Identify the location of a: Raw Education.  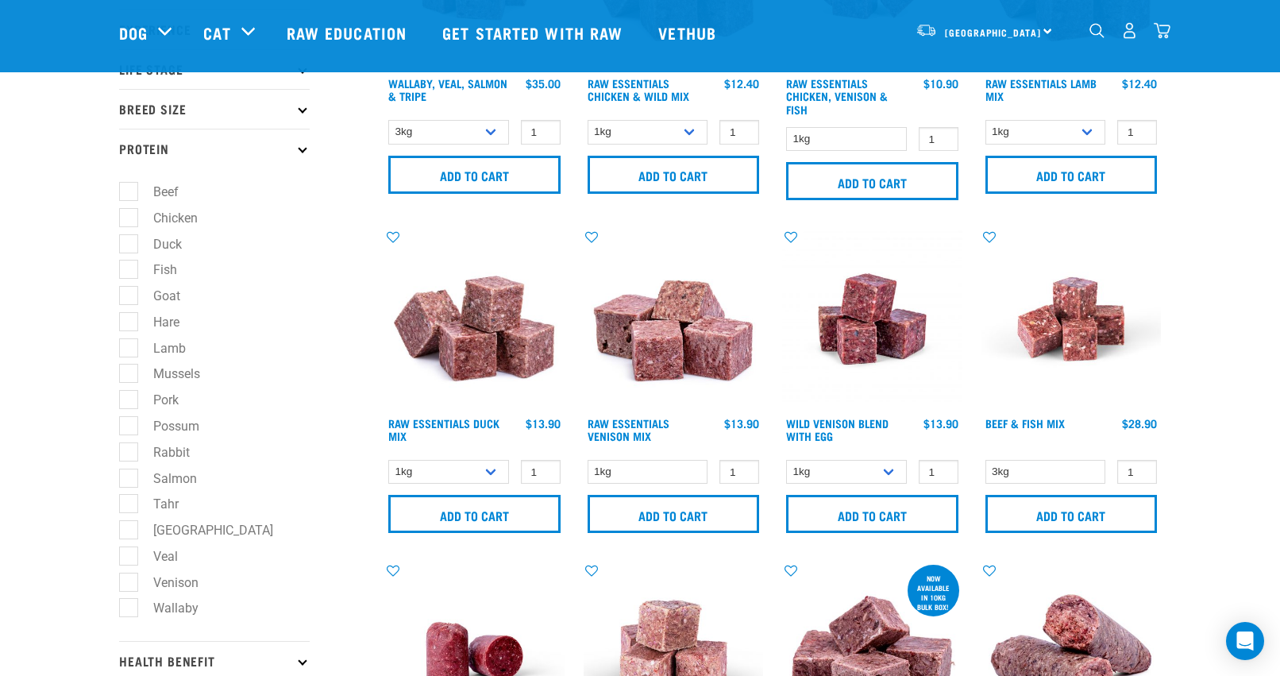
(349, 33).